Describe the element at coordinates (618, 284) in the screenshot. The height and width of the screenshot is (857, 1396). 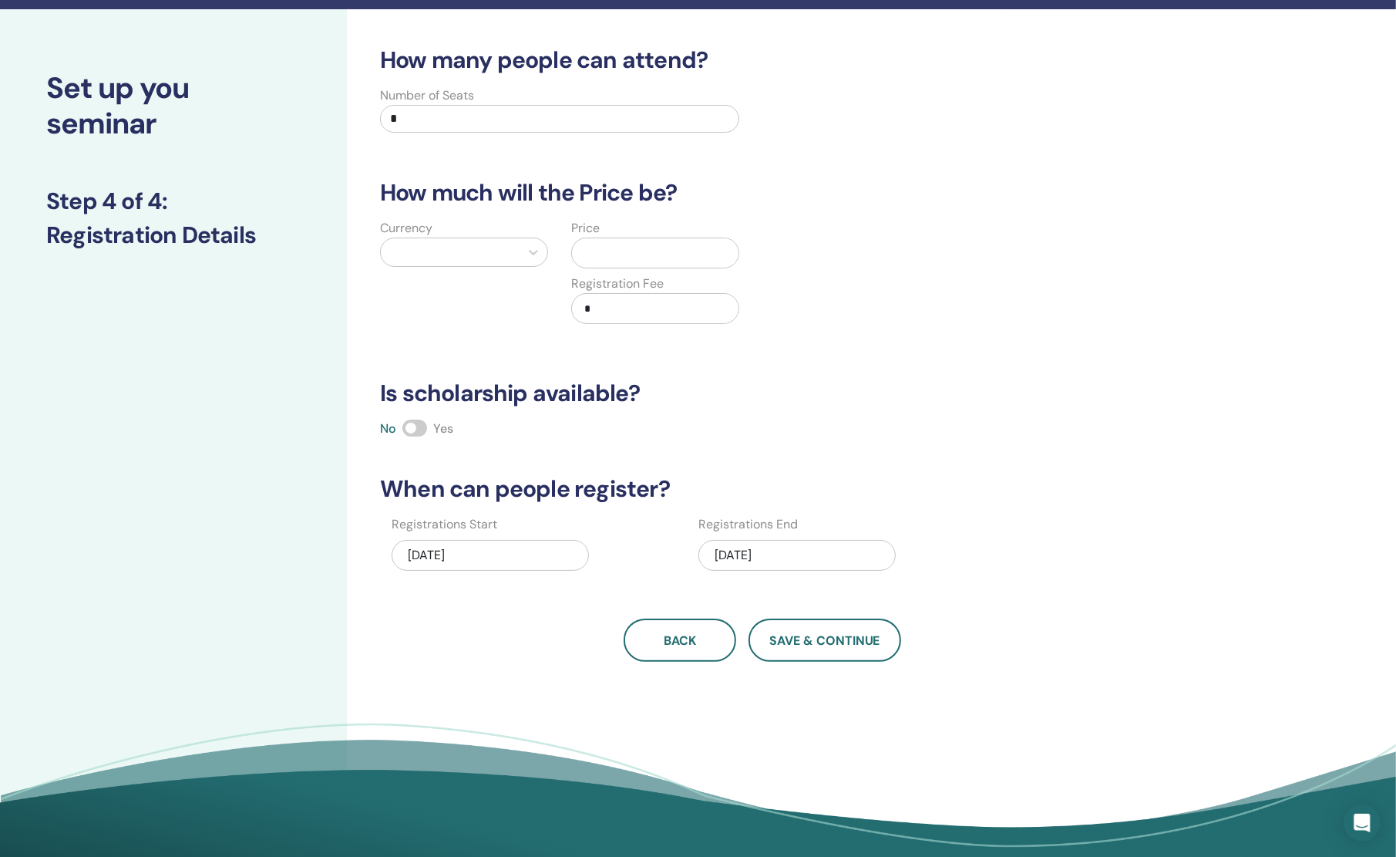
I see `label: Registration Fee` at that location.